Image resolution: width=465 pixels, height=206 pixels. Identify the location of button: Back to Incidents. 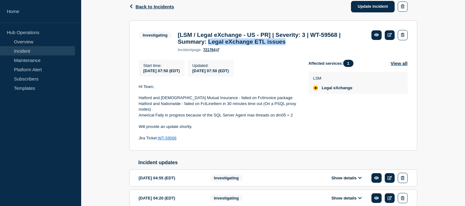
(152, 7).